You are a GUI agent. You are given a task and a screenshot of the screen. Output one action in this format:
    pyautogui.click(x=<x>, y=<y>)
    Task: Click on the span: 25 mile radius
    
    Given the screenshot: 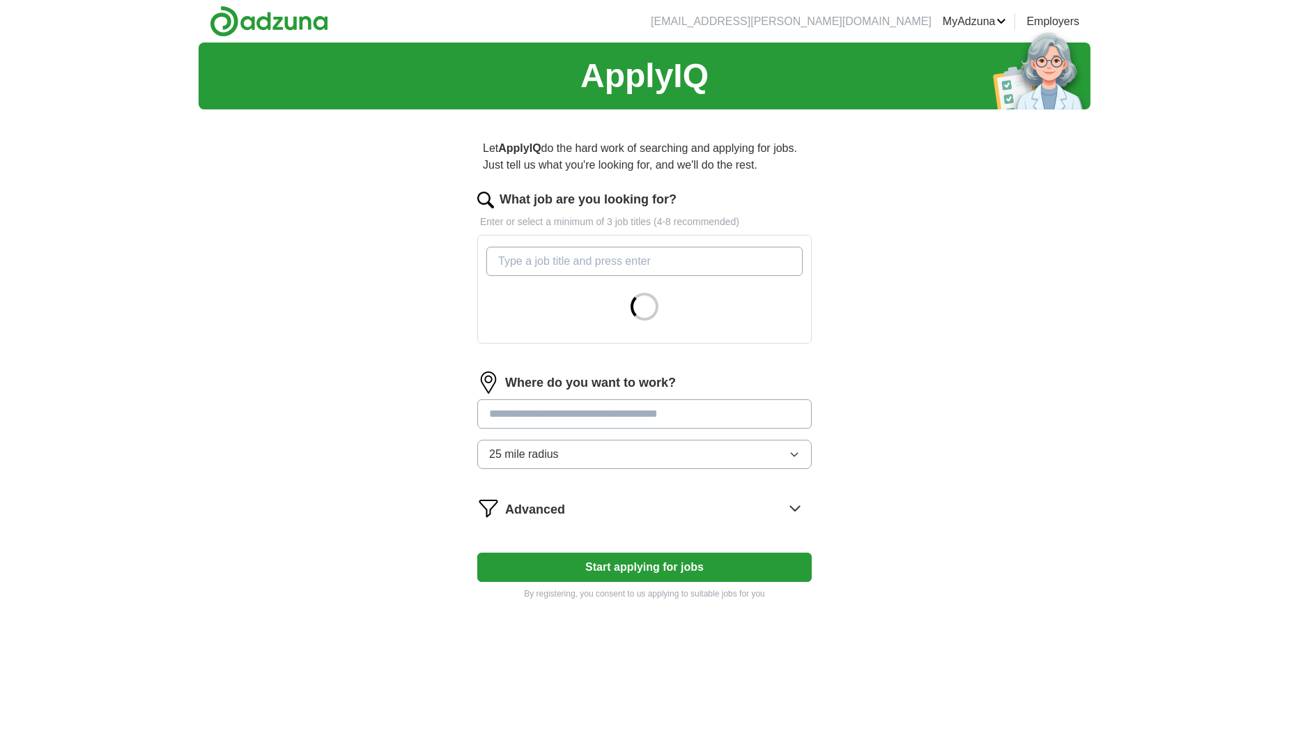 What is the action you would take?
    pyautogui.click(x=524, y=454)
    